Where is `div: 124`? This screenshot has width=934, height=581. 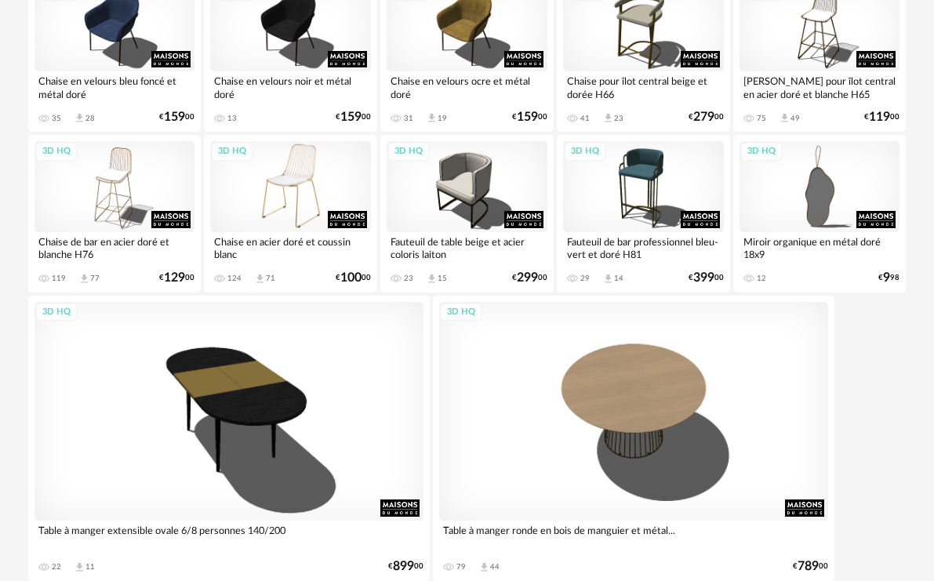
div: 124 is located at coordinates (234, 278).